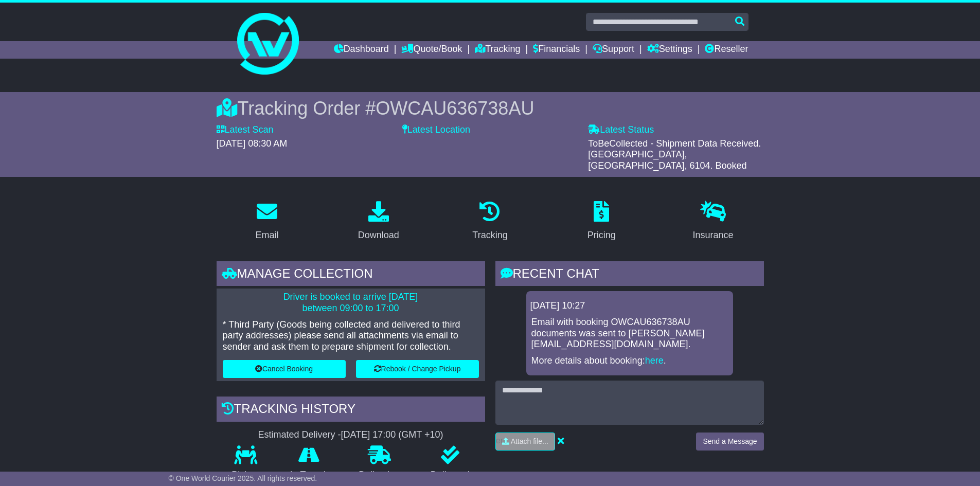 This screenshot has height=486, width=980. Describe the element at coordinates (556, 50) in the screenshot. I see `a: Financials` at that location.